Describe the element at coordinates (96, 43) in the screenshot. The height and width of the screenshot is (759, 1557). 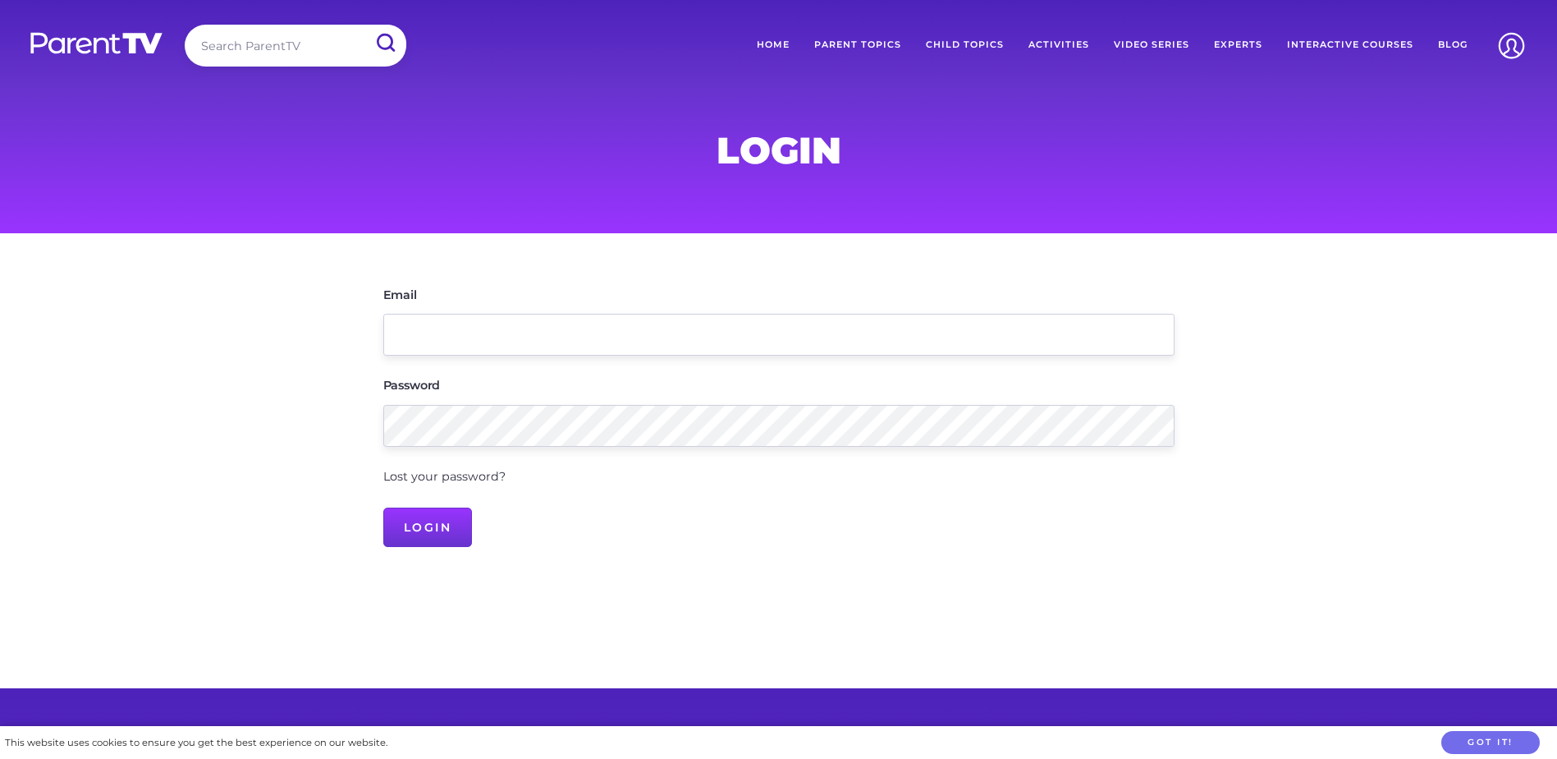
I see `img: parenttv-logo-white.4c85aaf.svg` at that location.